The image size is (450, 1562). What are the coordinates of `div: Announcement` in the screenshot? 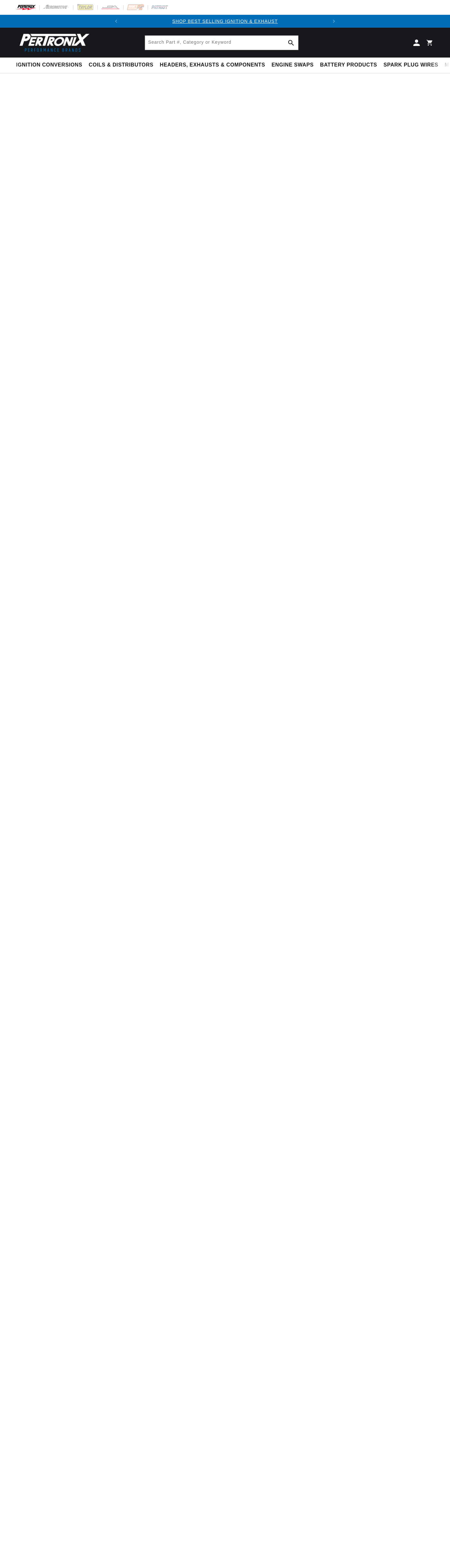 It's located at (225, 21).